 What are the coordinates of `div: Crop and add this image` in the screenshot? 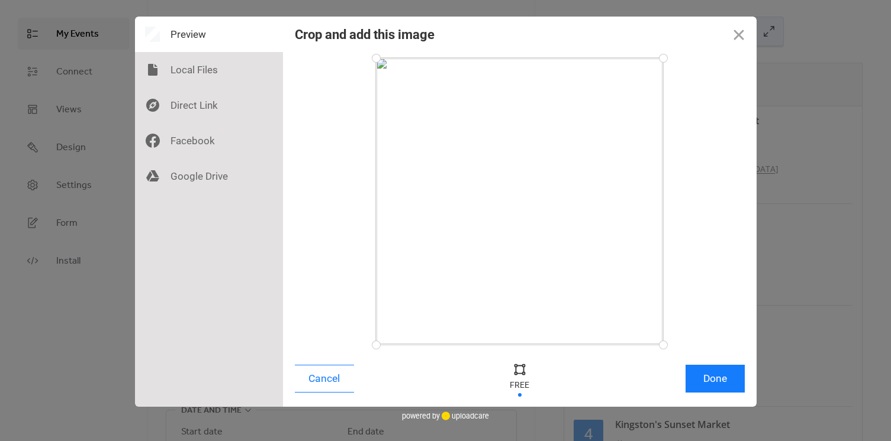 It's located at (365, 34).